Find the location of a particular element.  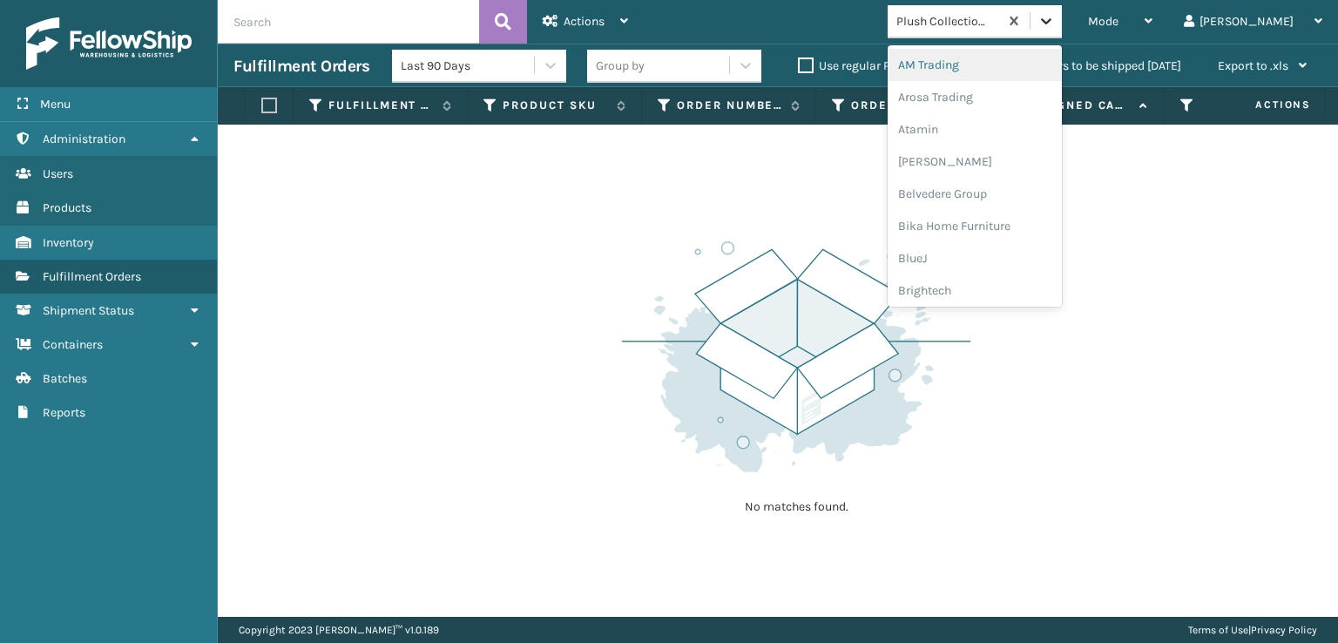

div: Last 90 Days is located at coordinates (468, 65).